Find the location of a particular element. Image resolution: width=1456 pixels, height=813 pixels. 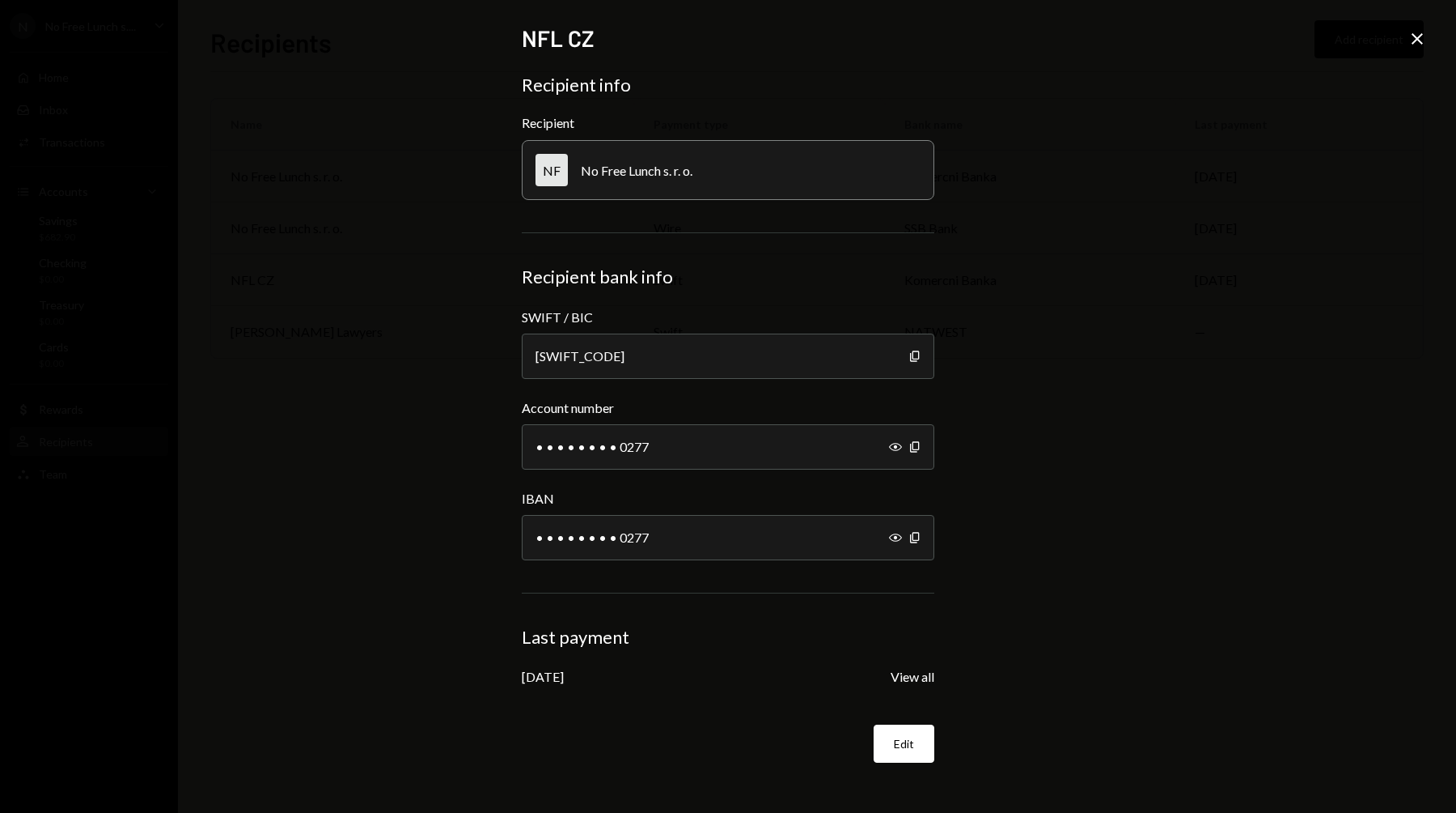

button: Edit is located at coordinates (904, 743).